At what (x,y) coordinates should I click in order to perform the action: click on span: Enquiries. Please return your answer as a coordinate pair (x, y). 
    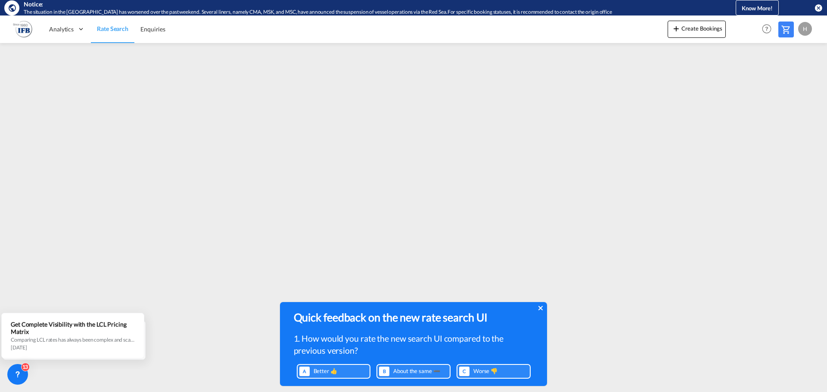
    Looking at the image, I should click on (153, 29).